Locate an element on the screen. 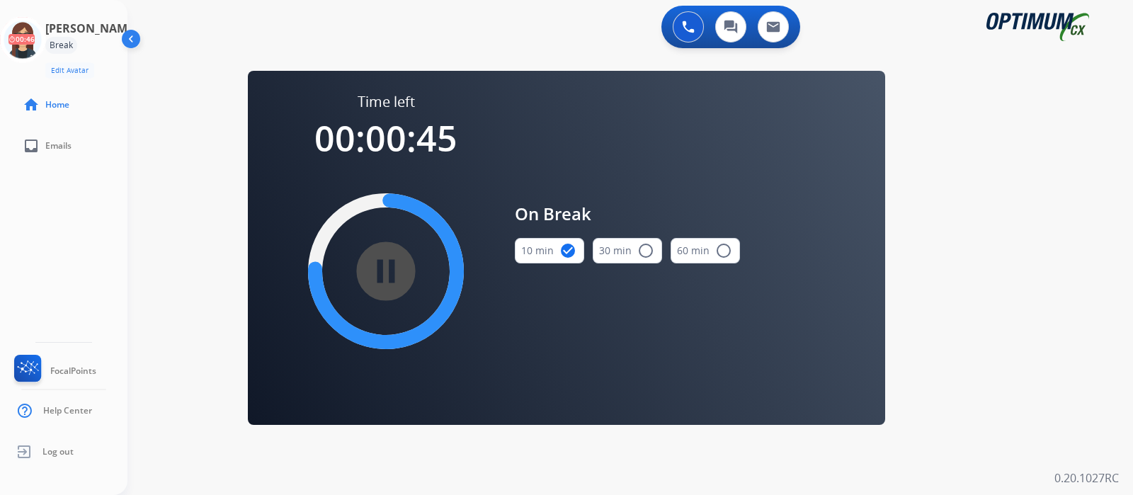 The image size is (1133, 495). a: FocalPoints is located at coordinates (54, 371).